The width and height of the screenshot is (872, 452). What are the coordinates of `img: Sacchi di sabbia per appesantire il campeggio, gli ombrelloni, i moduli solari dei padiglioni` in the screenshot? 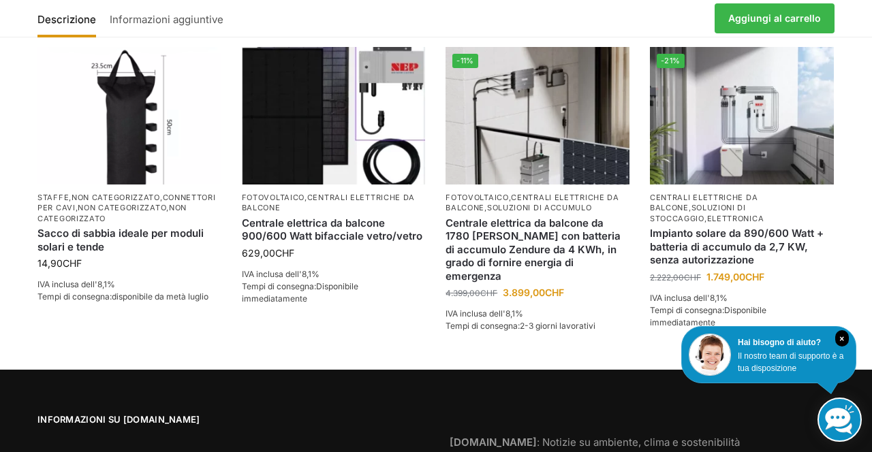 It's located at (129, 116).